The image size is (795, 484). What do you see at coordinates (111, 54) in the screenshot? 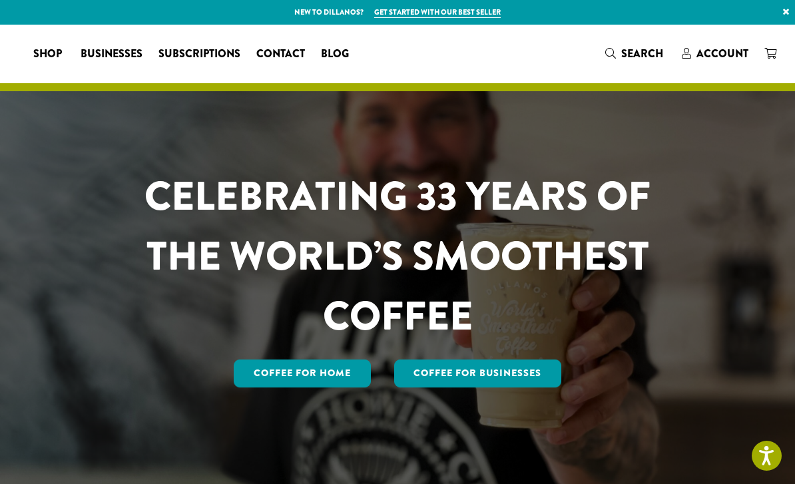
I see `span: Businesses` at bounding box center [111, 54].